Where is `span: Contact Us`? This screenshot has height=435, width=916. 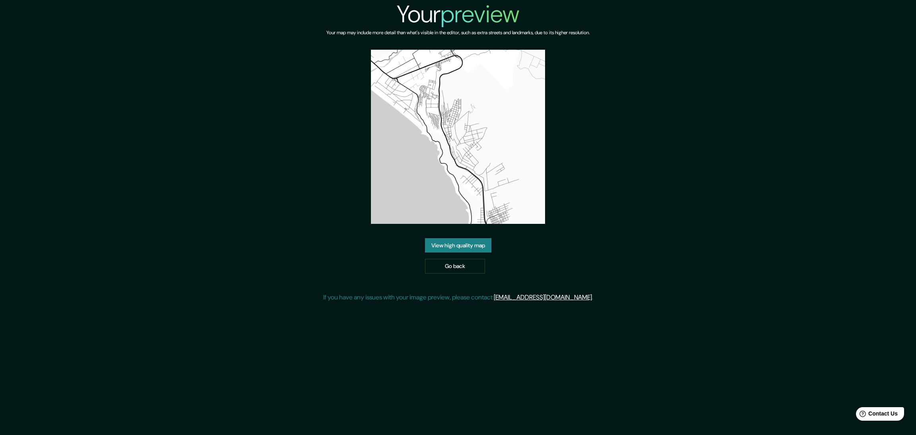 span: Contact Us is located at coordinates (38, 10).